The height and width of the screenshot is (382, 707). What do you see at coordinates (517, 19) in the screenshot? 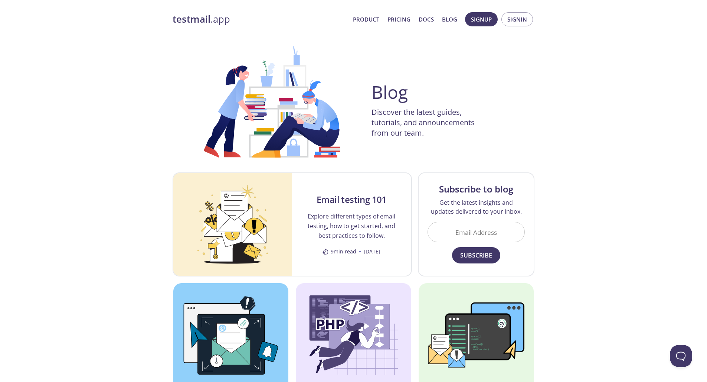
I see `button: Signin` at bounding box center [517, 19].